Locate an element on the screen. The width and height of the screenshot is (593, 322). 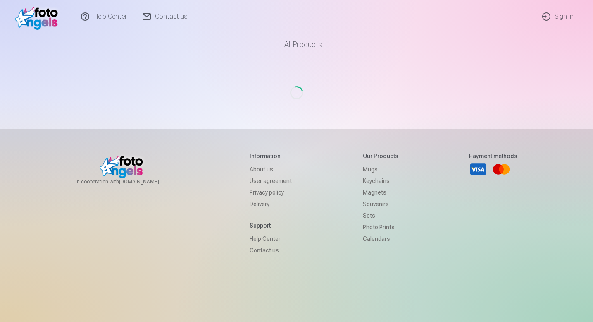
a: Calendars is located at coordinates (381, 239).